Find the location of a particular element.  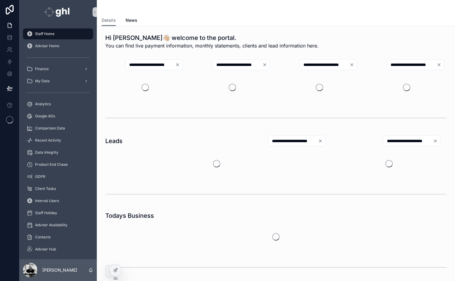

span: Finance is located at coordinates (42, 69).